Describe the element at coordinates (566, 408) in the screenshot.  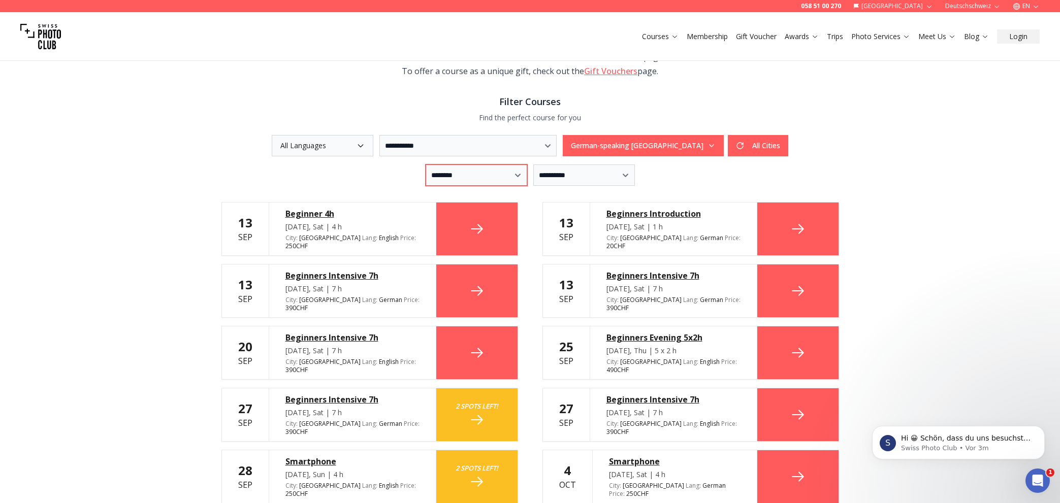
I see `b: 27` at that location.